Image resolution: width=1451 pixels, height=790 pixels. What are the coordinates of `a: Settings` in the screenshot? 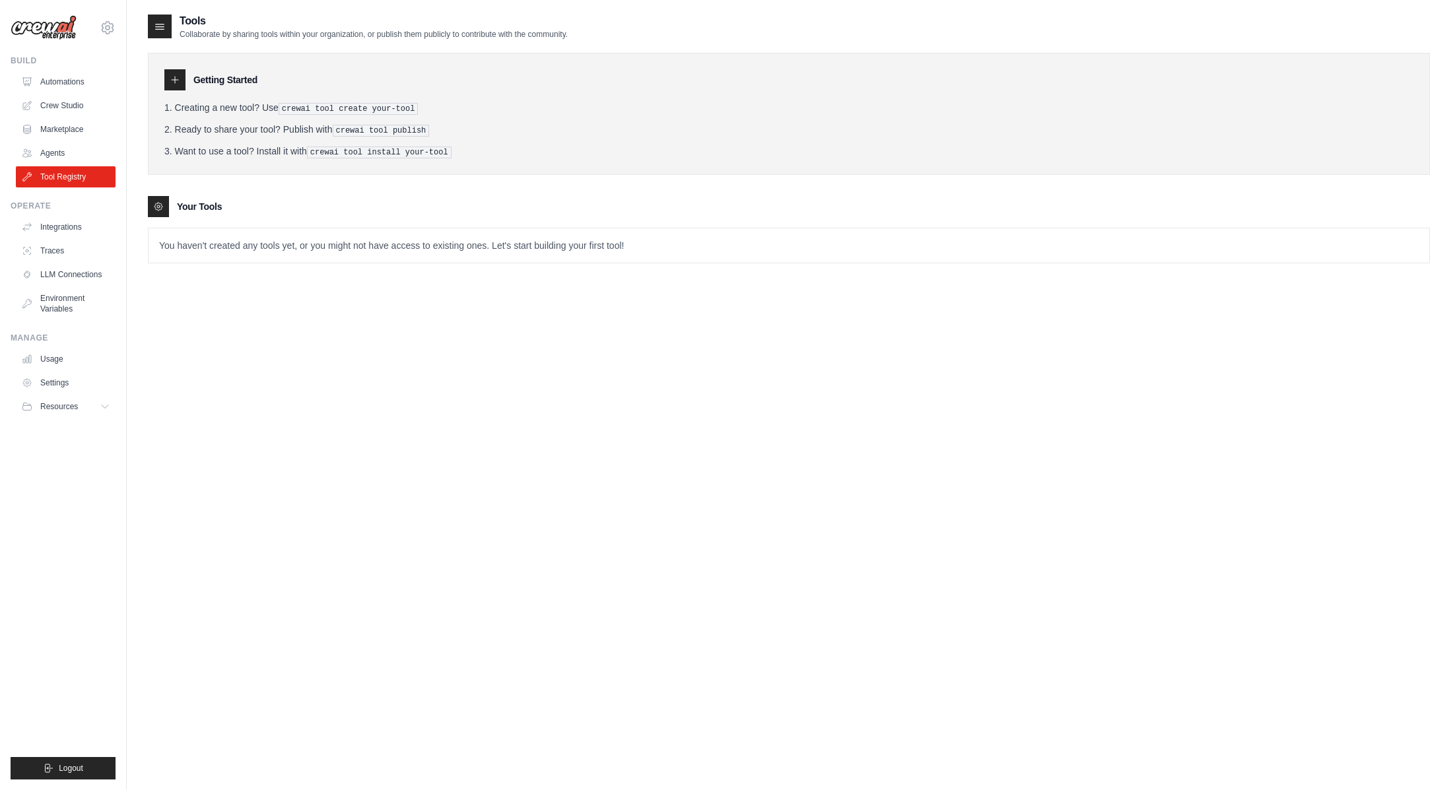 It's located at (65, 383).